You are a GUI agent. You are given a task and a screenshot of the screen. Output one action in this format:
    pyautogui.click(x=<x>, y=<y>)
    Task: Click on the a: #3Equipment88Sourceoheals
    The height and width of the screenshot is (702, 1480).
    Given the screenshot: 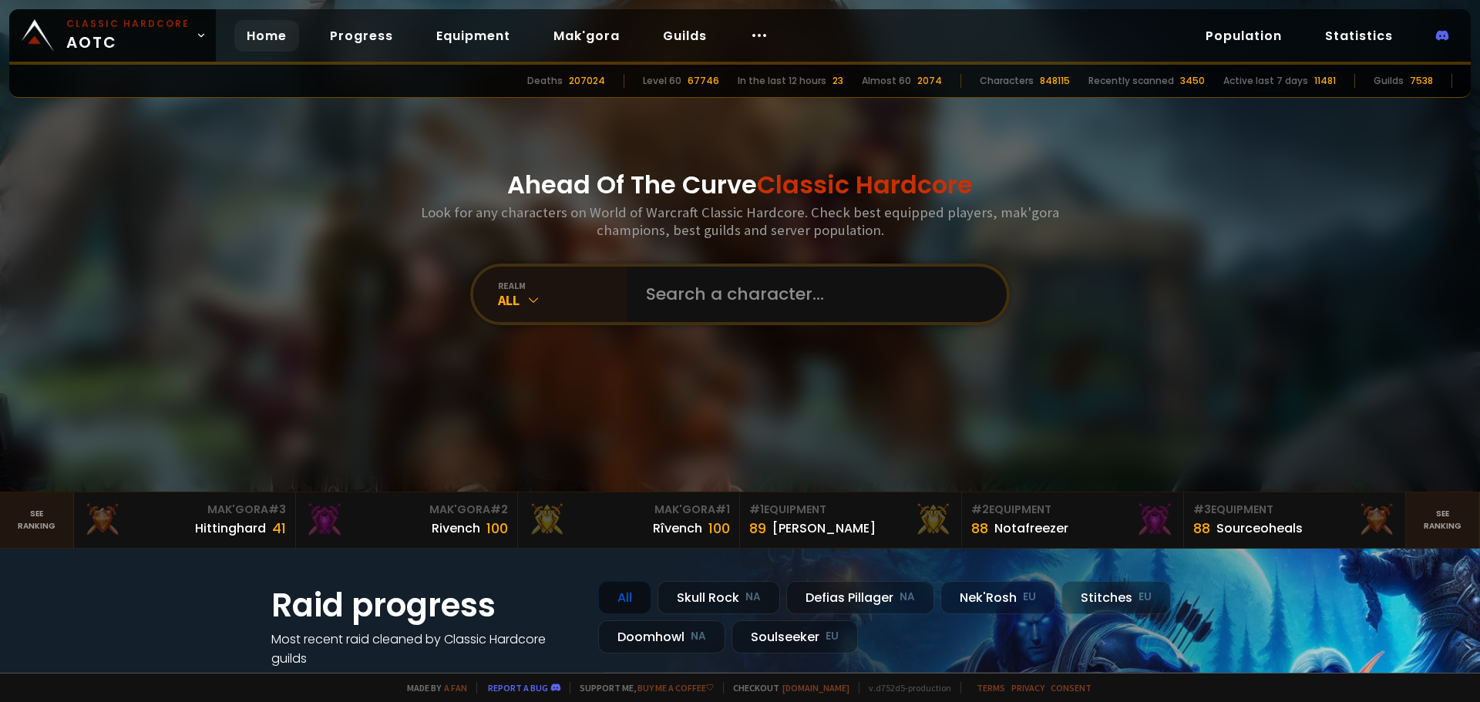 What is the action you would take?
    pyautogui.click(x=1295, y=520)
    